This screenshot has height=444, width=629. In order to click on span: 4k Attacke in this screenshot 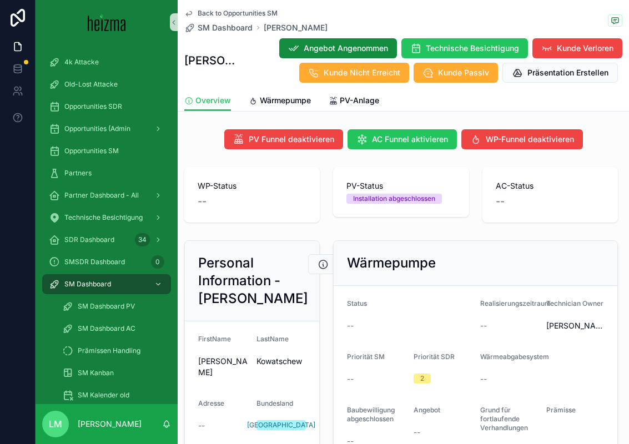, I will do `click(82, 62)`.